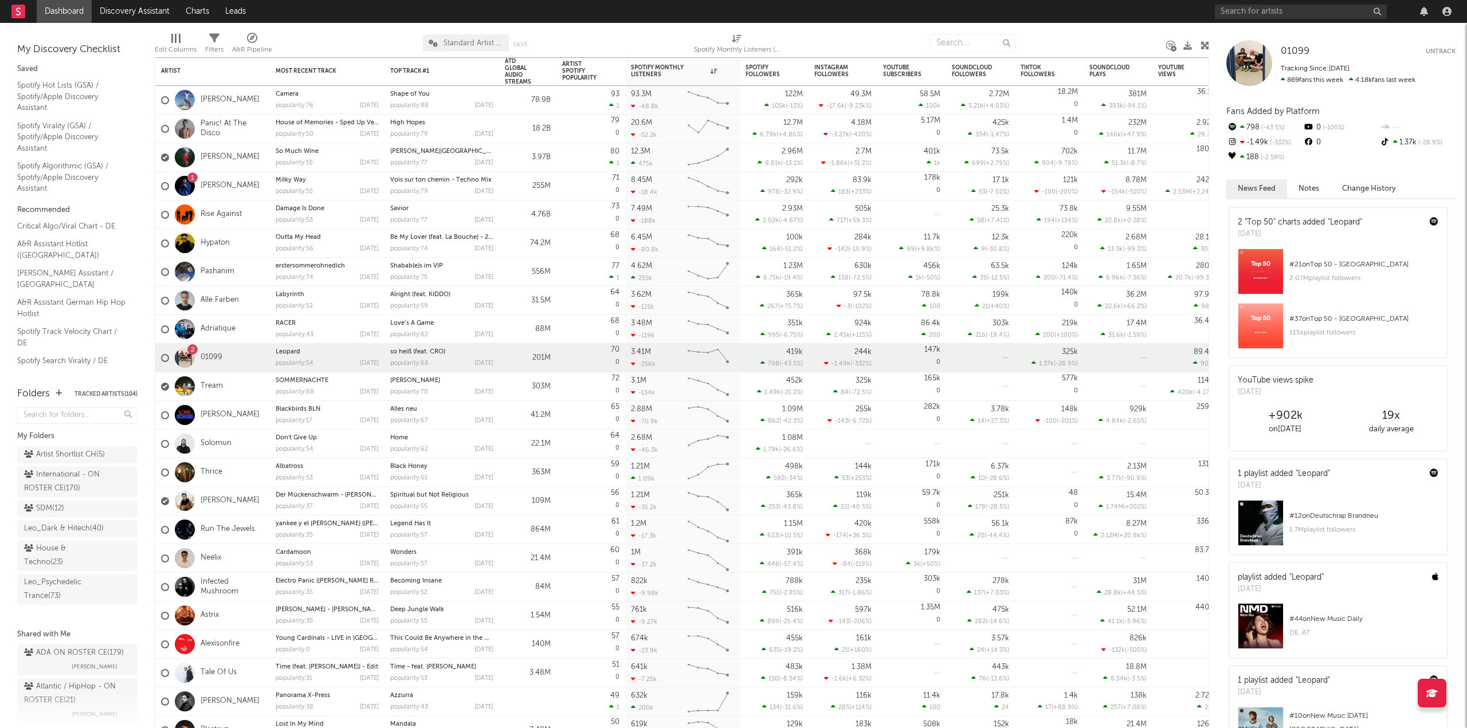 The width and height of the screenshot is (1467, 728). What do you see at coordinates (403, 552) in the screenshot?
I see `a: Wonders` at bounding box center [403, 552].